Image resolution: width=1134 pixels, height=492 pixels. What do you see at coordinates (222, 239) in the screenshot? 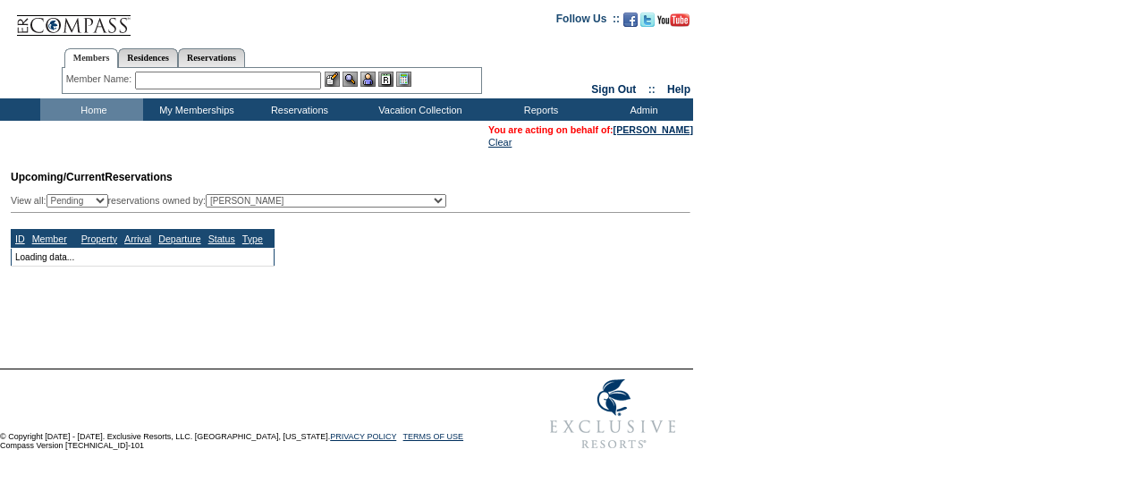
I see `a: Status` at bounding box center [222, 239].